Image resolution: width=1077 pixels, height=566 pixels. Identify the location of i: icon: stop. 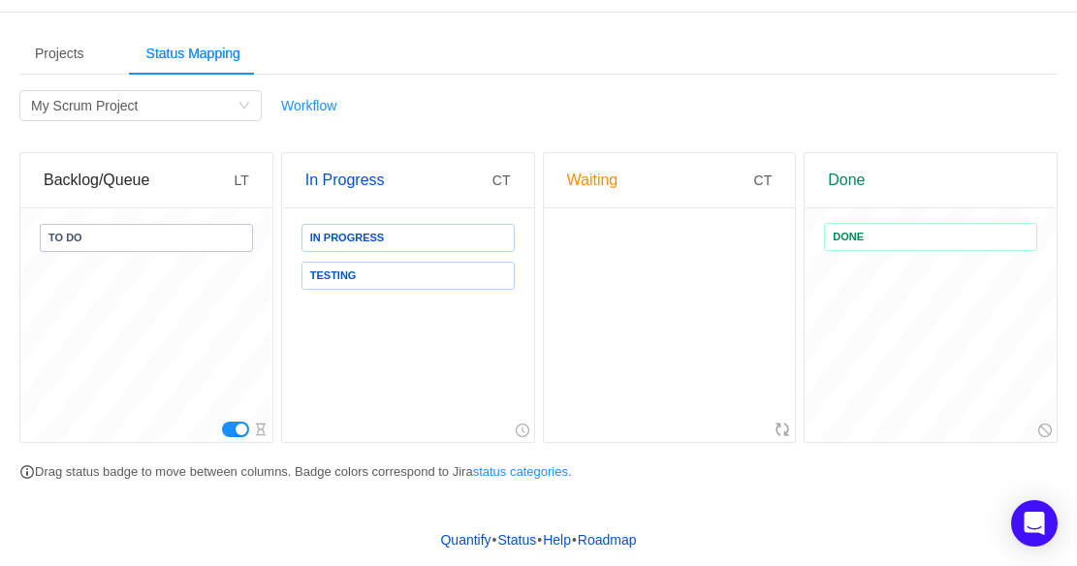
(1045, 430).